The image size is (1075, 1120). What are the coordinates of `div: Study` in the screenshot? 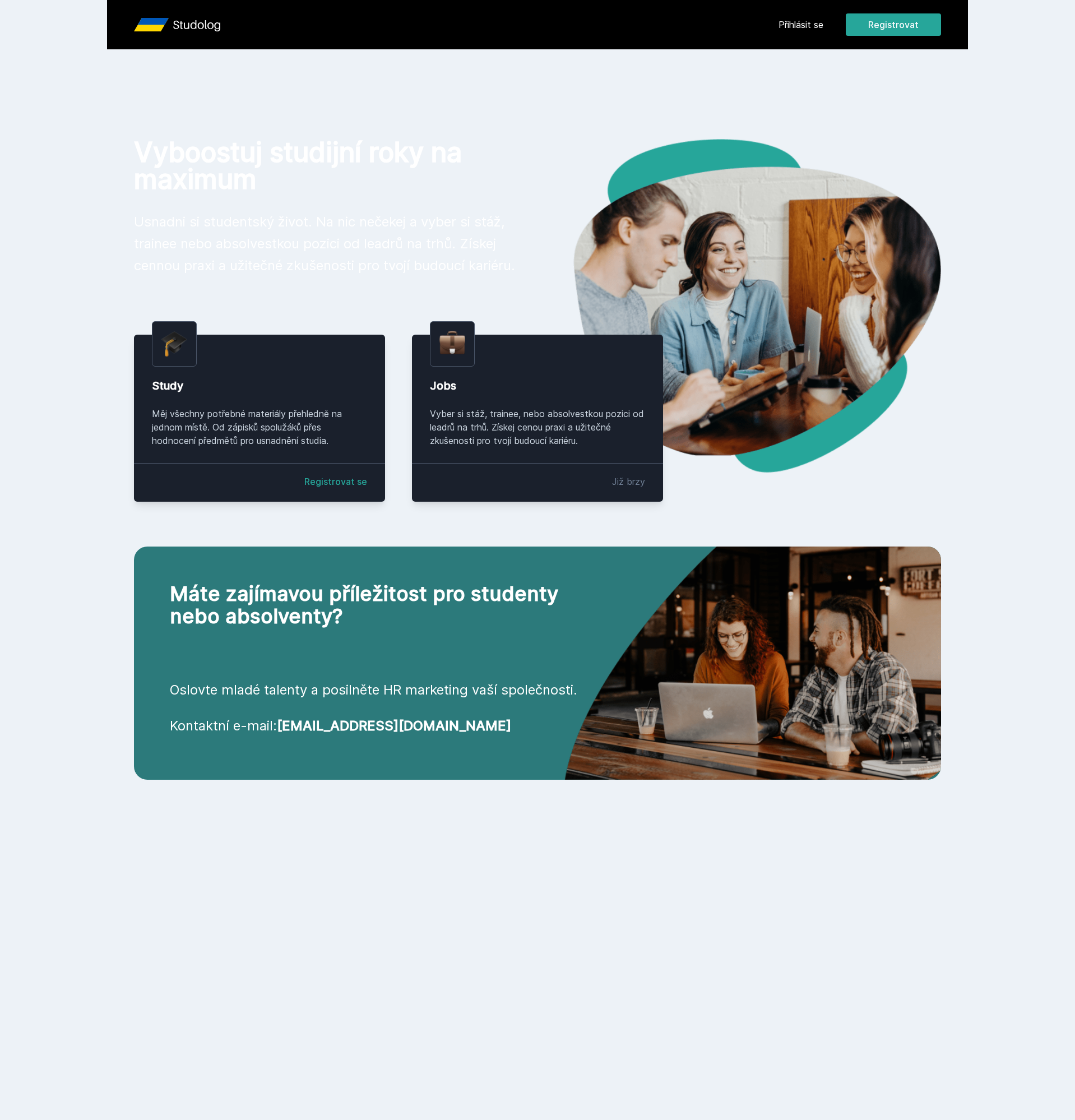 It's located at (260, 386).